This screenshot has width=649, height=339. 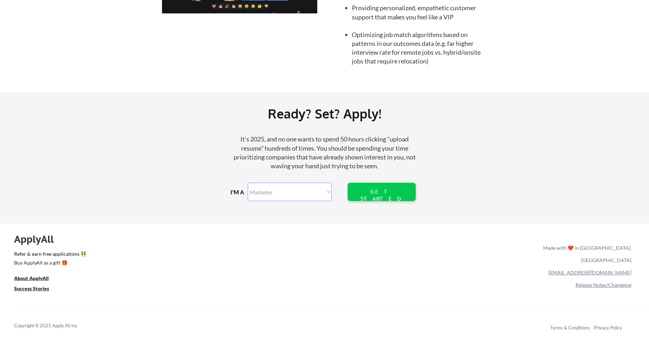 I want to click on a: Buy ApplyAll as a gift 🎁, so click(x=49, y=263).